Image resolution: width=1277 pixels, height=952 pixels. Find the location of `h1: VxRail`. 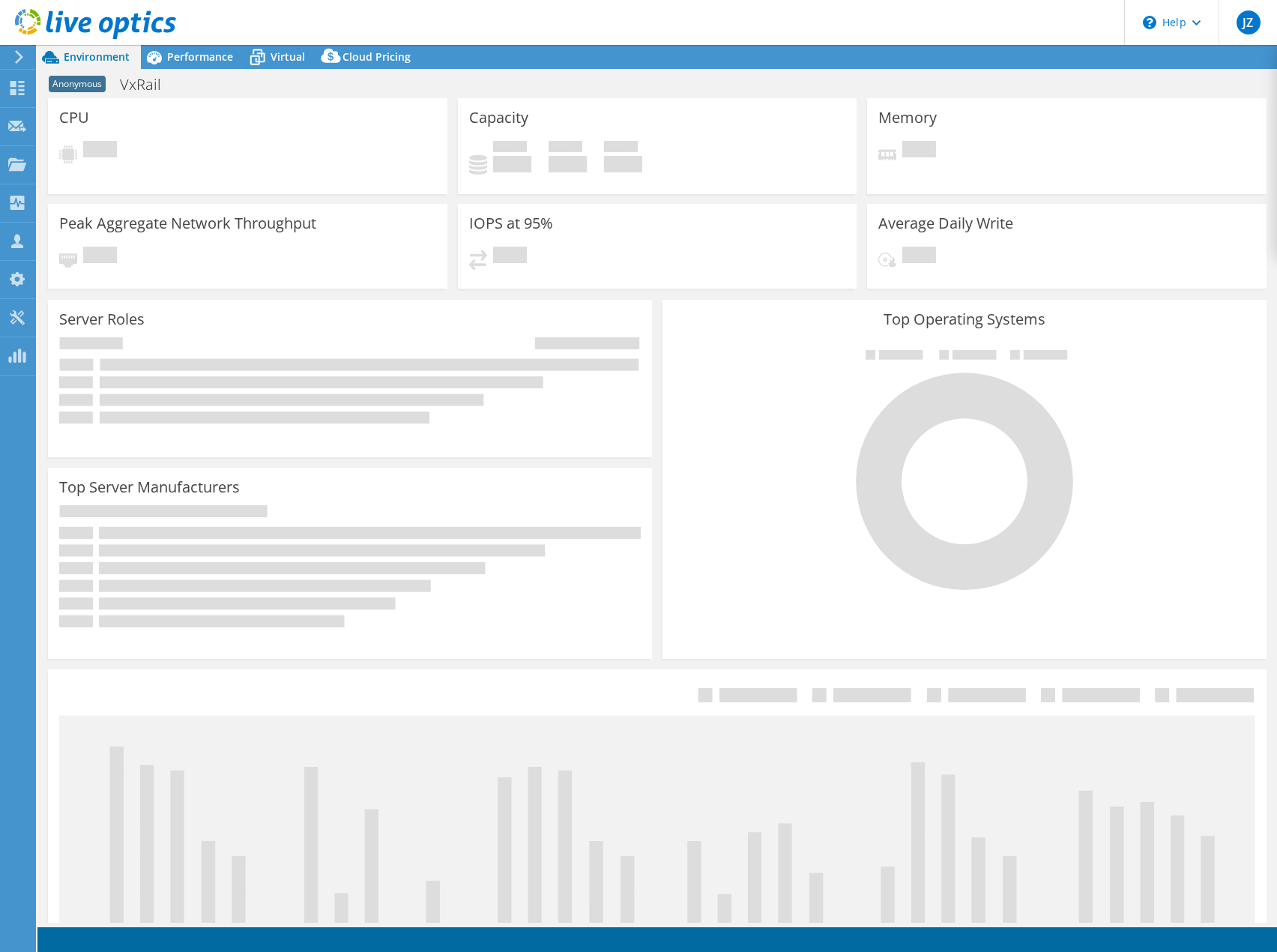

h1: VxRail is located at coordinates (148, 85).